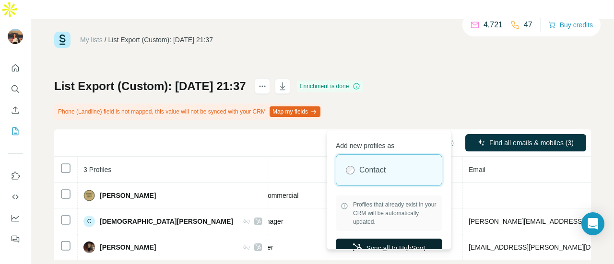 The width and height of the screenshot is (614, 264). What do you see at coordinates (15, 89) in the screenshot?
I see `button: Search` at bounding box center [15, 89].